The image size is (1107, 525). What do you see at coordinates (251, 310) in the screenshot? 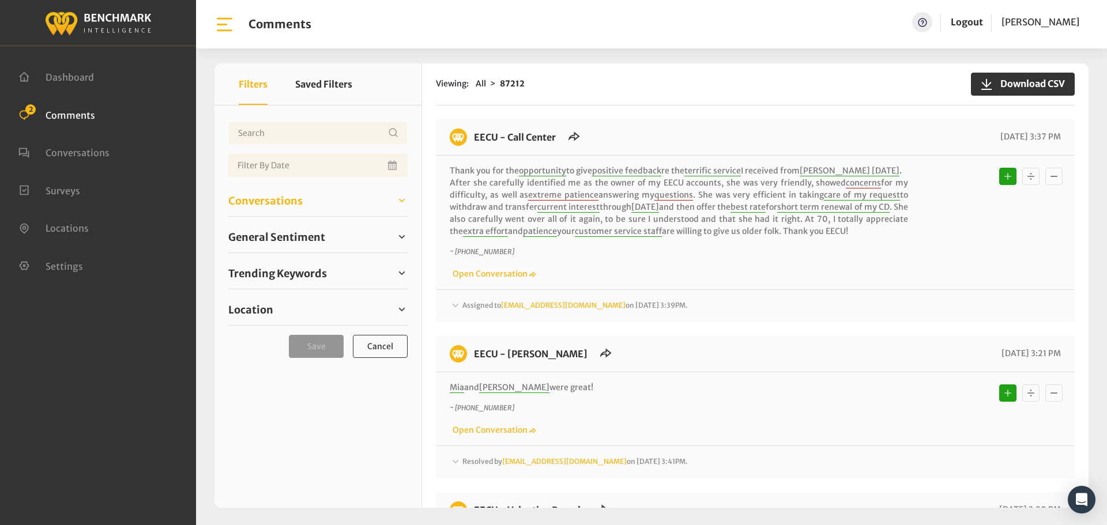
I see `span: Location` at bounding box center [251, 310].